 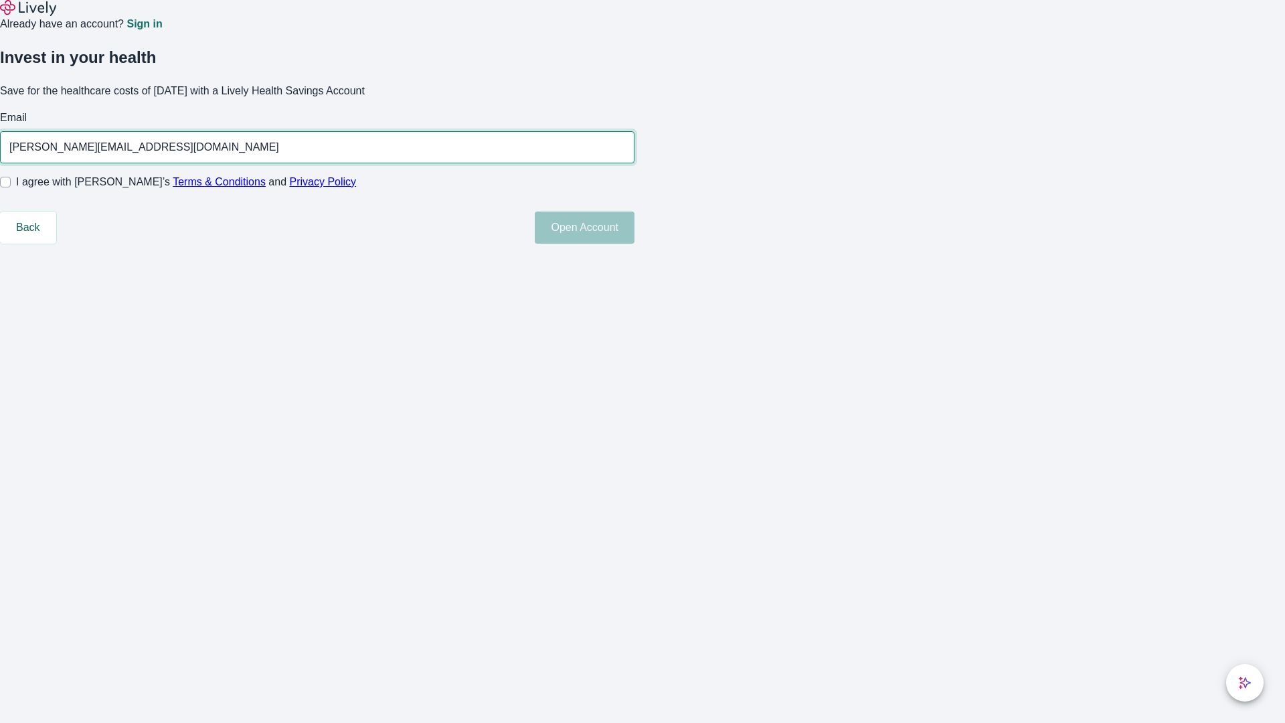 What do you see at coordinates (144, 24) in the screenshot?
I see `a: Sign in` at bounding box center [144, 24].